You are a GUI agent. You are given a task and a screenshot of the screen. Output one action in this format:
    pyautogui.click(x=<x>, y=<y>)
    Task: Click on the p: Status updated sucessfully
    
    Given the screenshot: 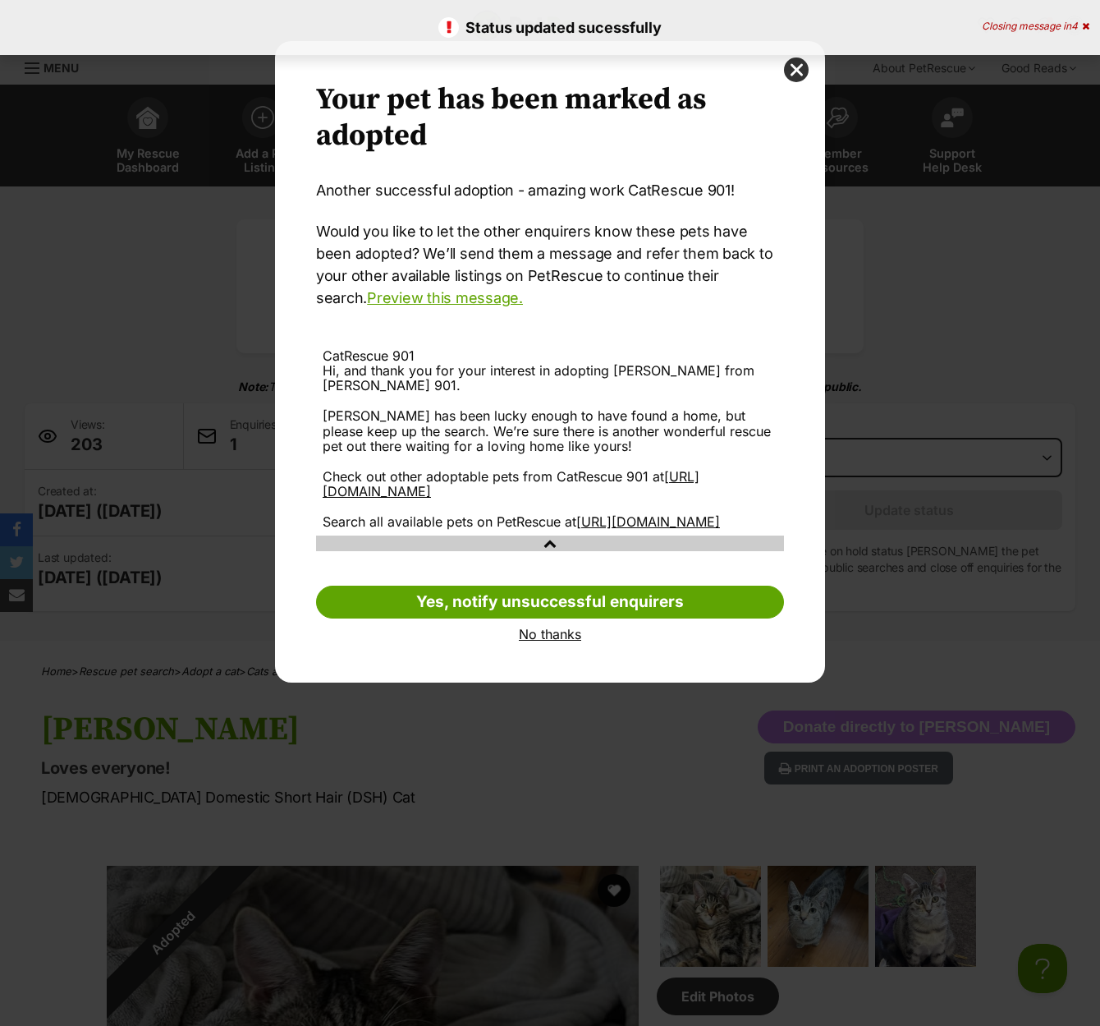 What is the action you would take?
    pyautogui.click(x=550, y=27)
    